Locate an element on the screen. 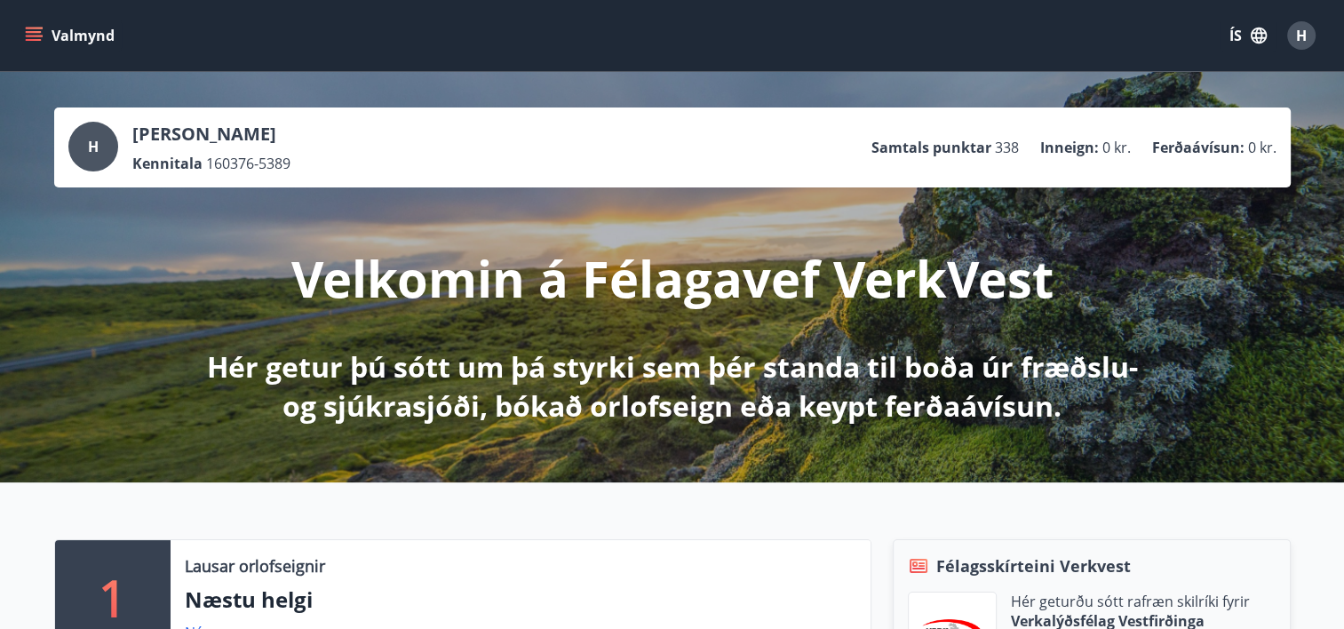 The image size is (1344, 629). span: 160376-5389 is located at coordinates (248, 163).